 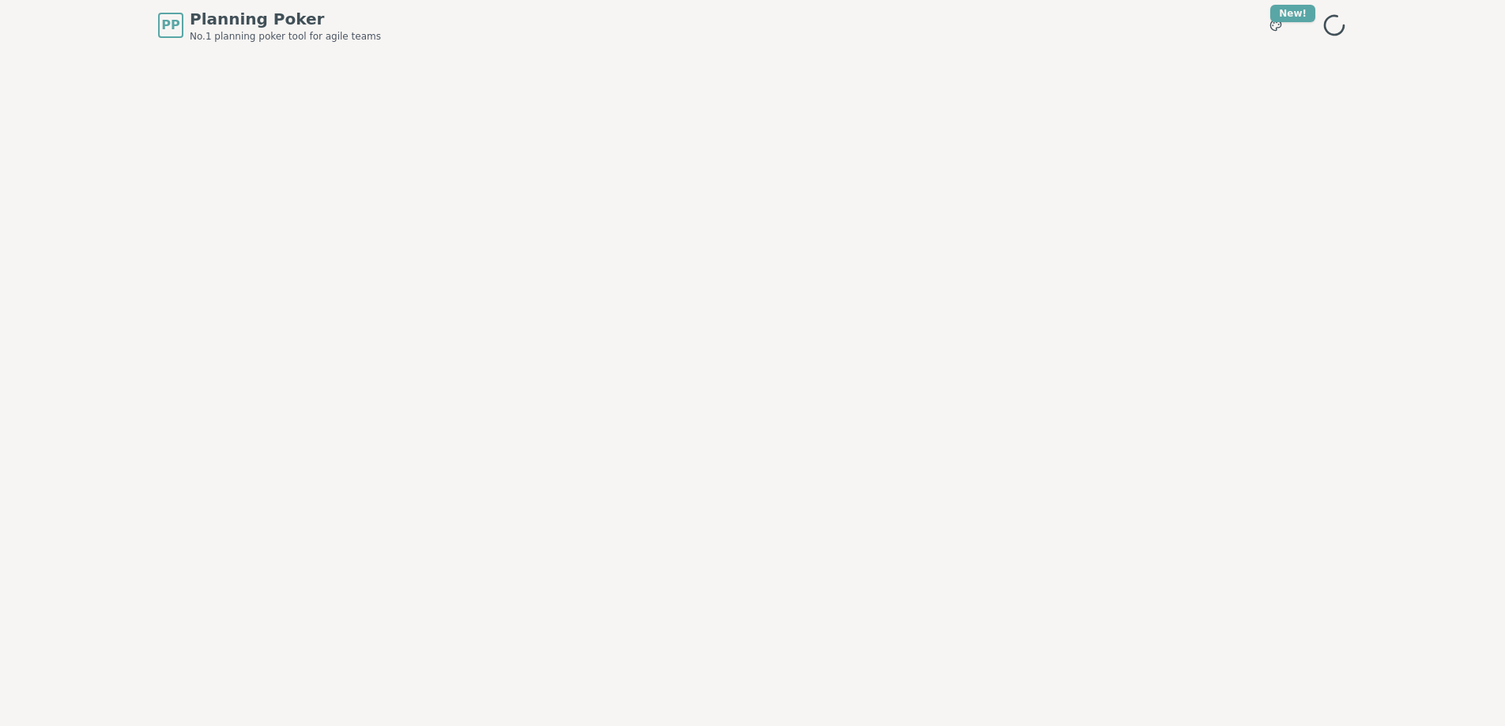 I want to click on button: New!, so click(x=1276, y=25).